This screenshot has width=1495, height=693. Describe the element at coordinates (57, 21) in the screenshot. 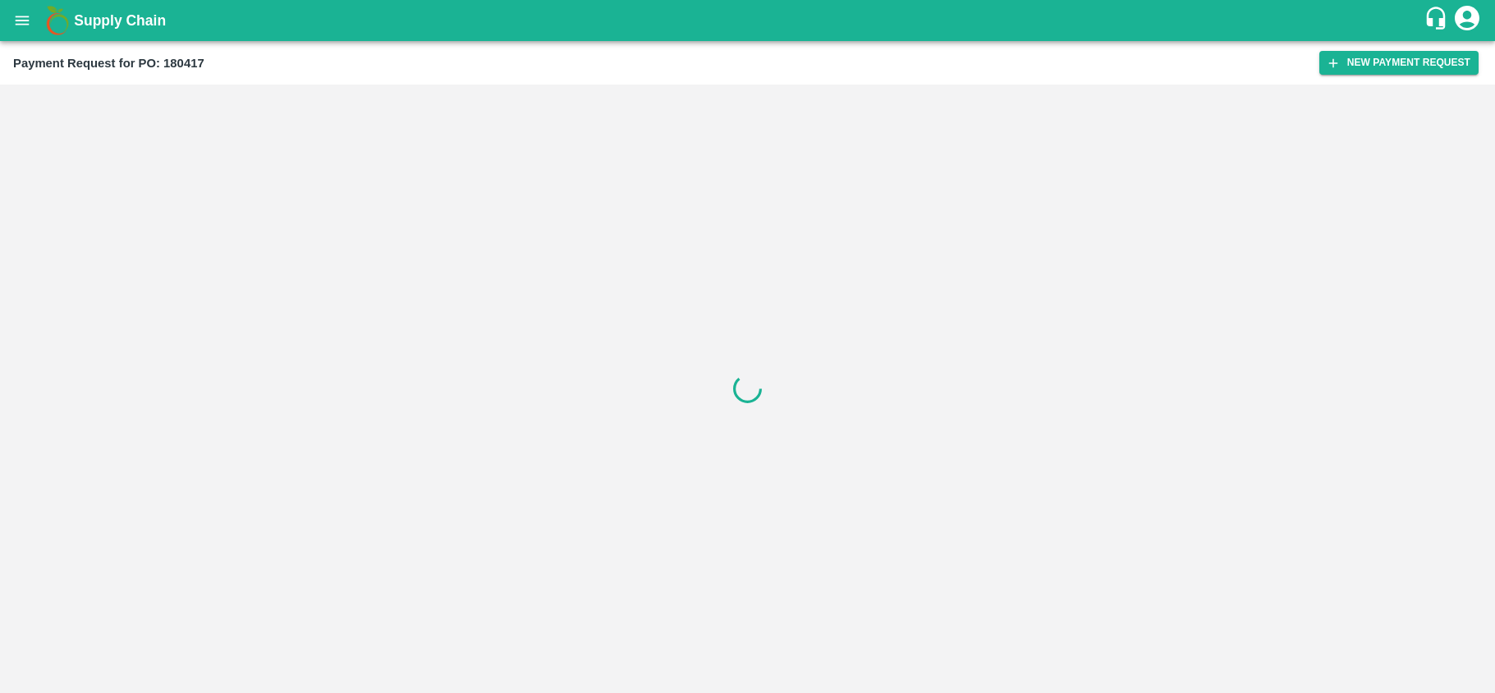

I see `img: logo` at that location.